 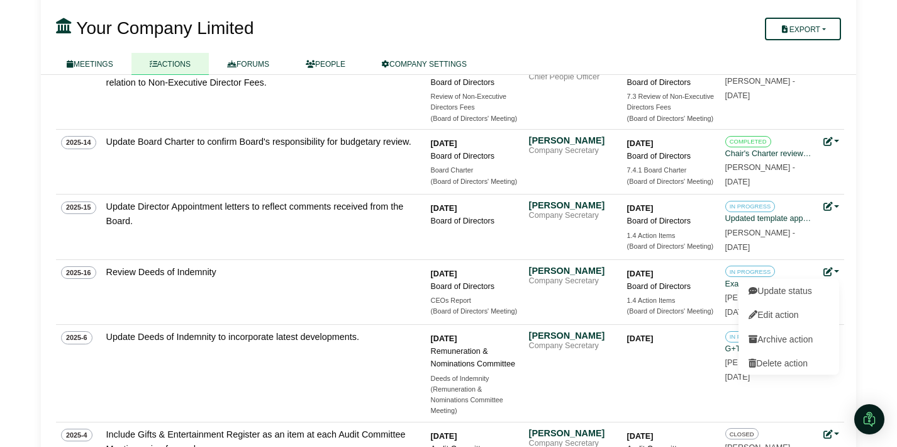 I want to click on a: COMPANY SETTINGS, so click(x=424, y=64).